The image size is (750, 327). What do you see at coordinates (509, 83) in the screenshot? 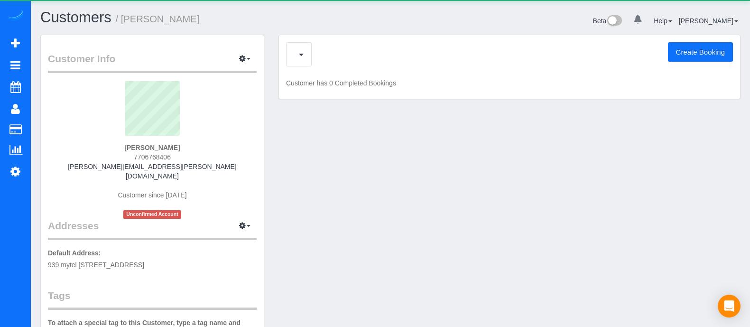
I see `p: Customer has 0 Completed Bookings` at bounding box center [509, 83].